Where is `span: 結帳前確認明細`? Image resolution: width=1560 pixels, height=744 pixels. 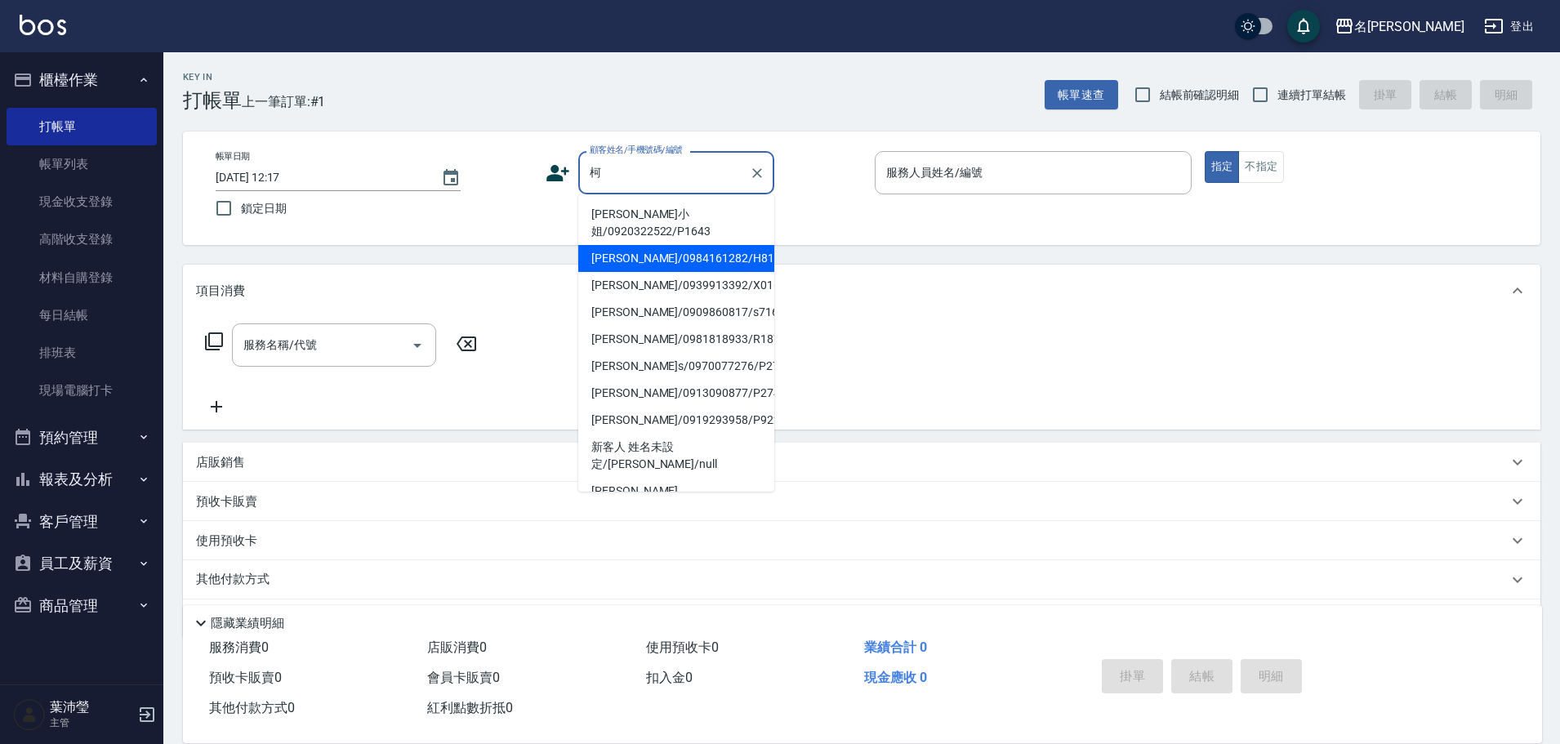 span: 結帳前確認明細 is located at coordinates (1200, 95).